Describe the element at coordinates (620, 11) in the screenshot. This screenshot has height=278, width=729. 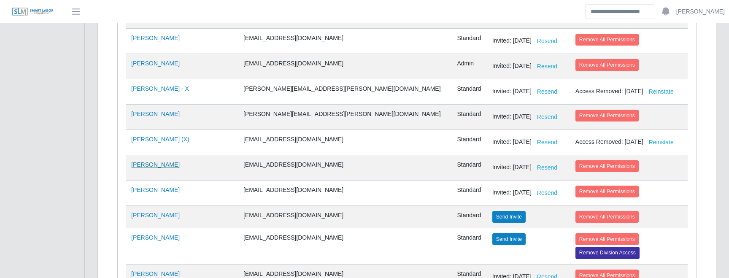
I see `input: Search` at that location.